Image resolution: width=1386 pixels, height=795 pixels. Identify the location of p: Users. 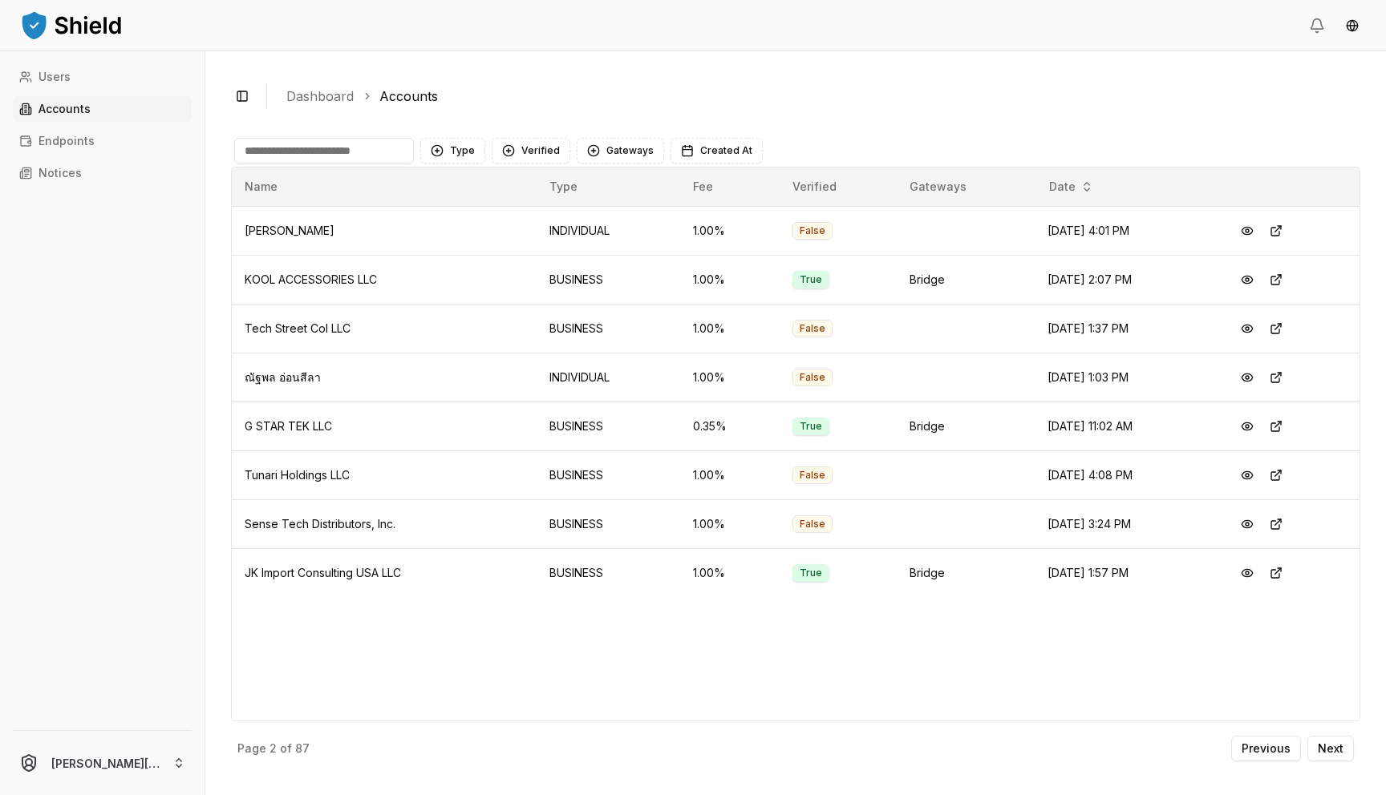
(55, 77).